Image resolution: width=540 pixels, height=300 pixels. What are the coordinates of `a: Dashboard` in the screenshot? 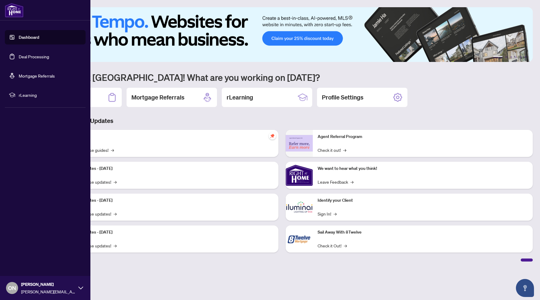 It's located at (29, 37).